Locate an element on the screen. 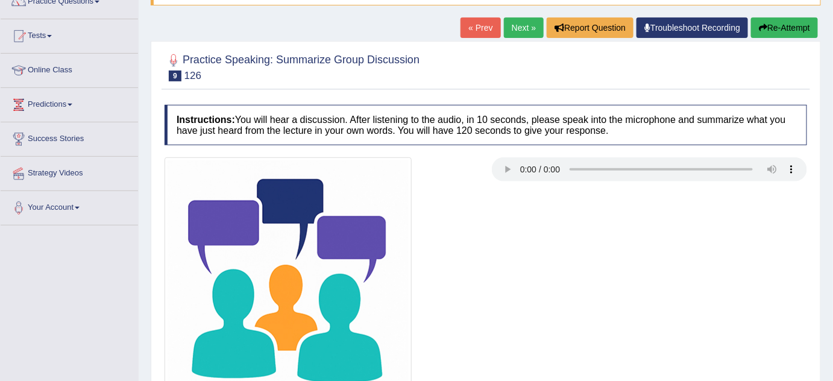 The image size is (833, 381). button: Report Question is located at coordinates (590, 28).